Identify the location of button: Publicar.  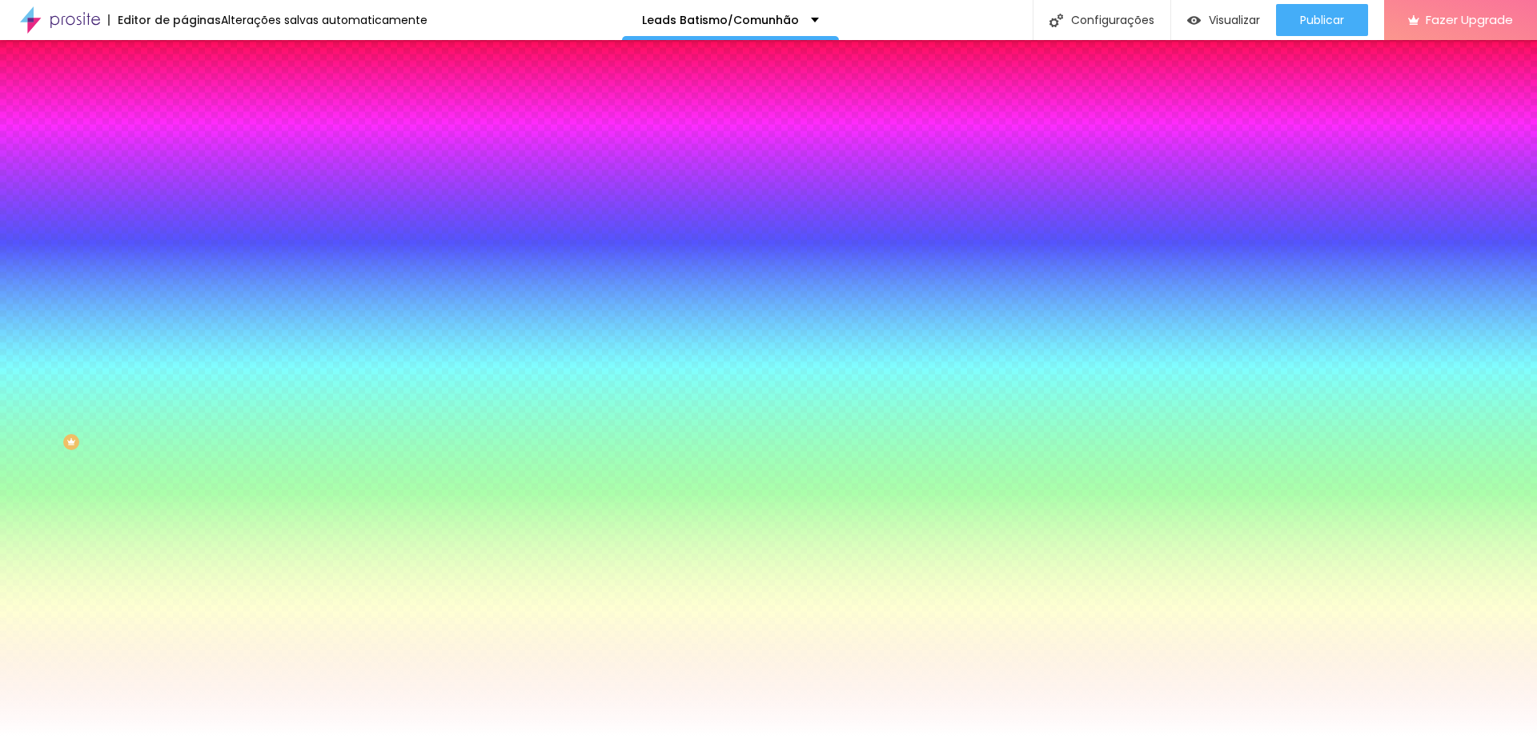
(1322, 20).